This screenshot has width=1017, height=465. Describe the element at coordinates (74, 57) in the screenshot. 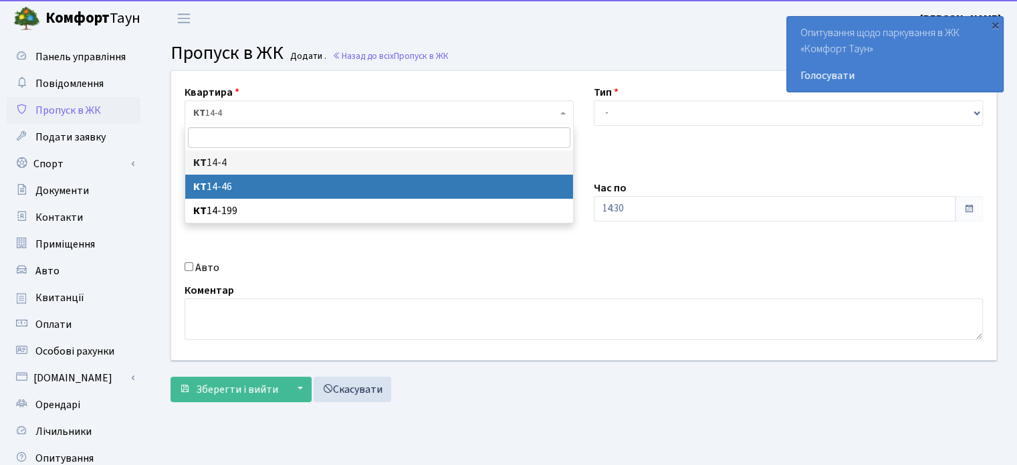

I see `a: Панель управління` at that location.